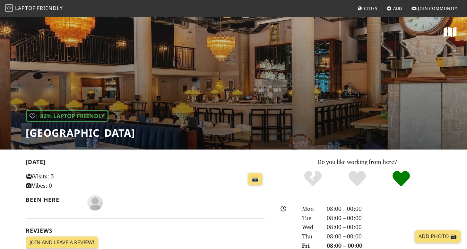 The height and width of the screenshot is (249, 467). I want to click on a: Cities, so click(368, 8).